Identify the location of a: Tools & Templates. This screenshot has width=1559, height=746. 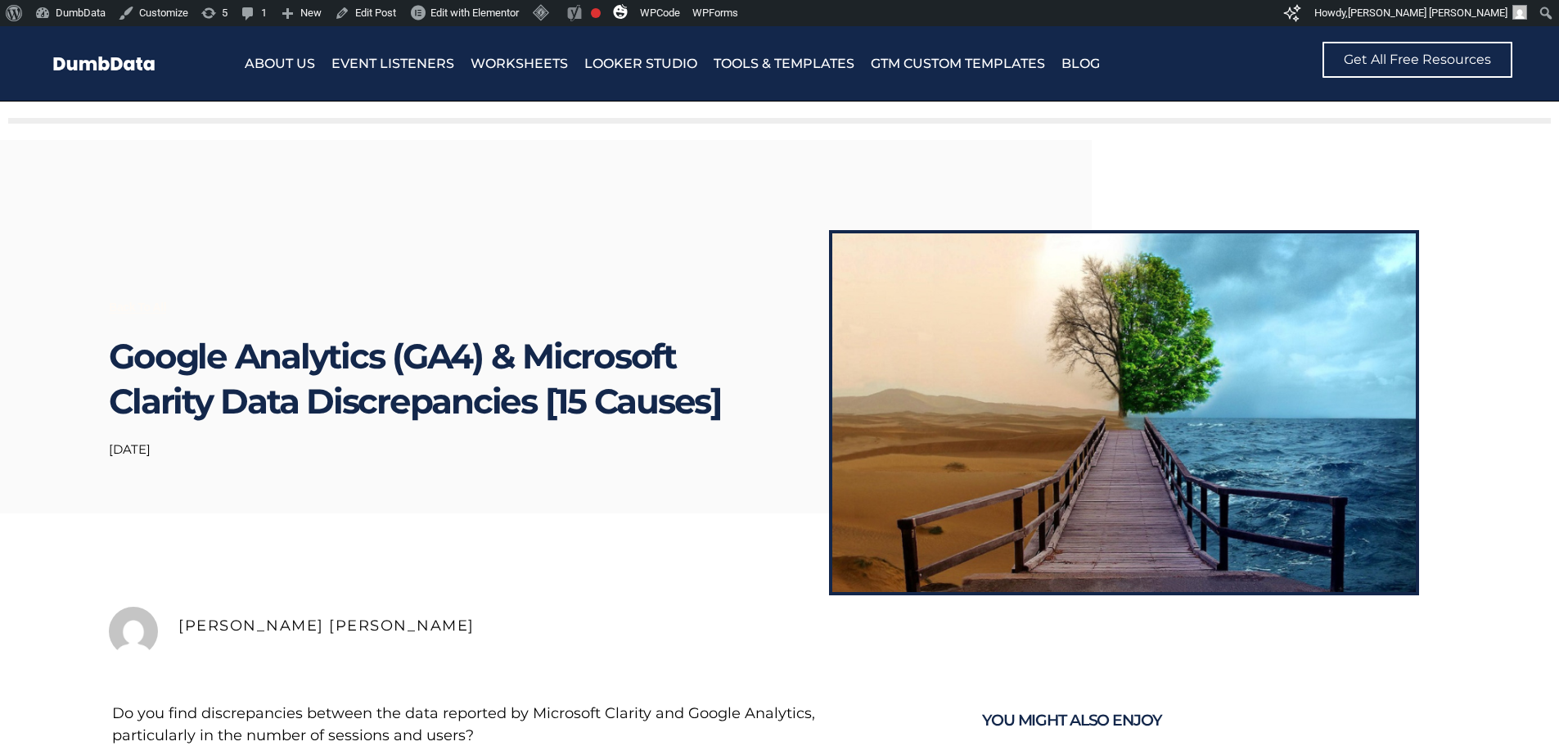
(784, 64).